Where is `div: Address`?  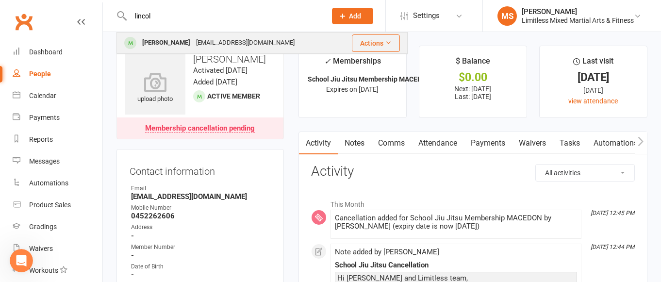 div: Address is located at coordinates (201, 227).